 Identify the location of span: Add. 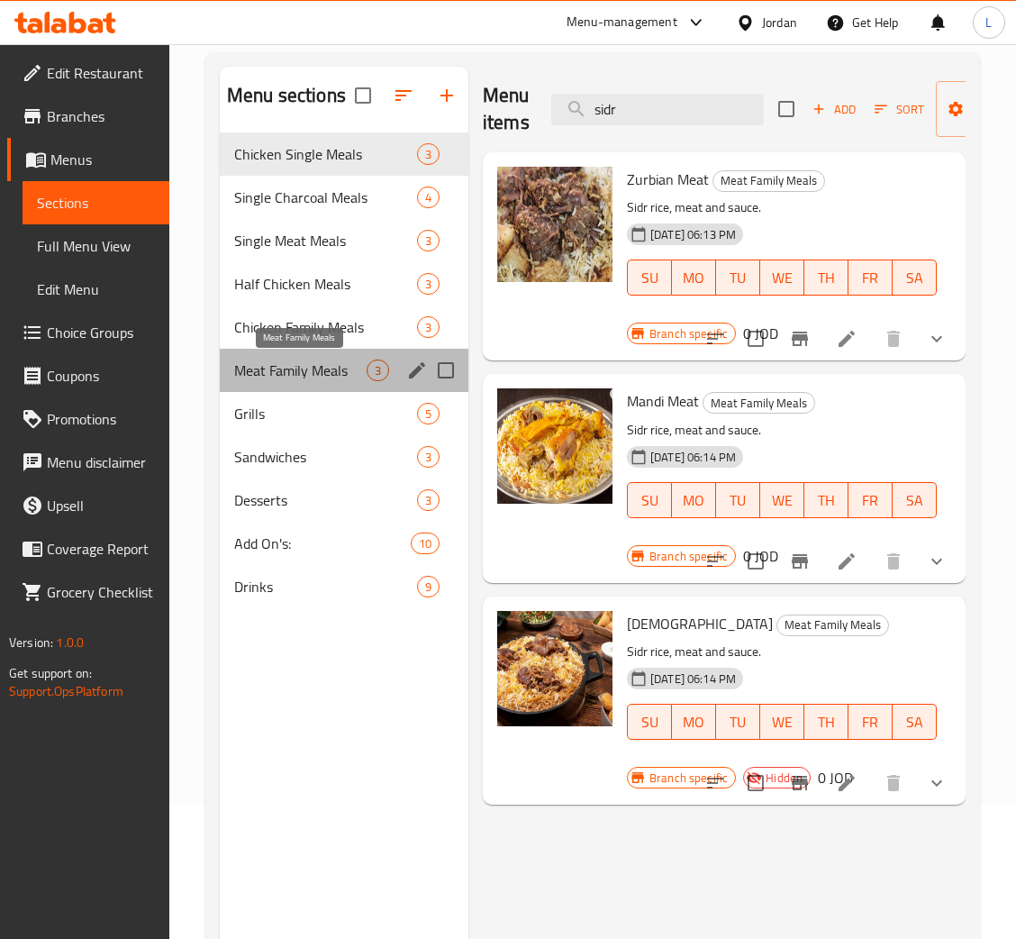
(834, 109).